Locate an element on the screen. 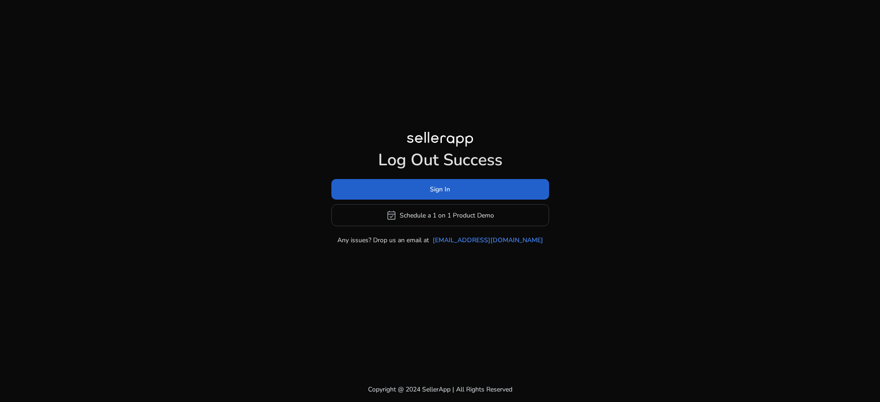 This screenshot has width=880, height=402. span: event_available is located at coordinates (391, 215).